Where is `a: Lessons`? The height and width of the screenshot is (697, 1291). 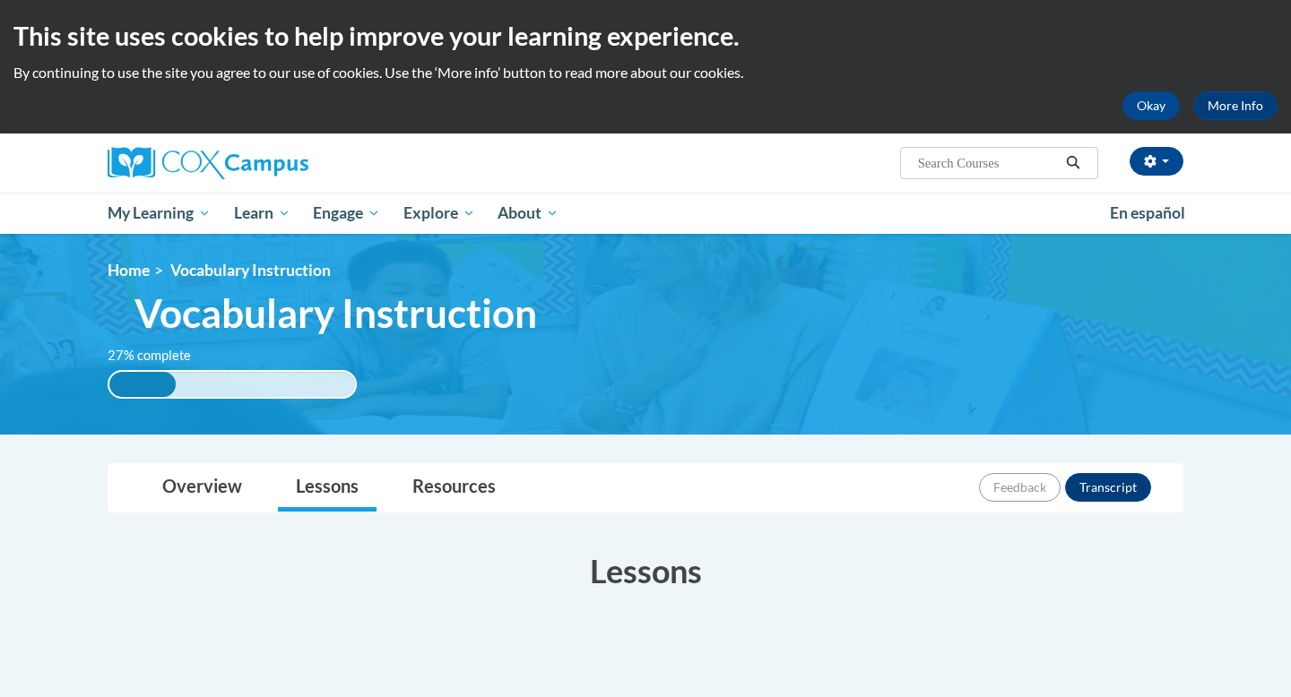
a: Lessons is located at coordinates (327, 488).